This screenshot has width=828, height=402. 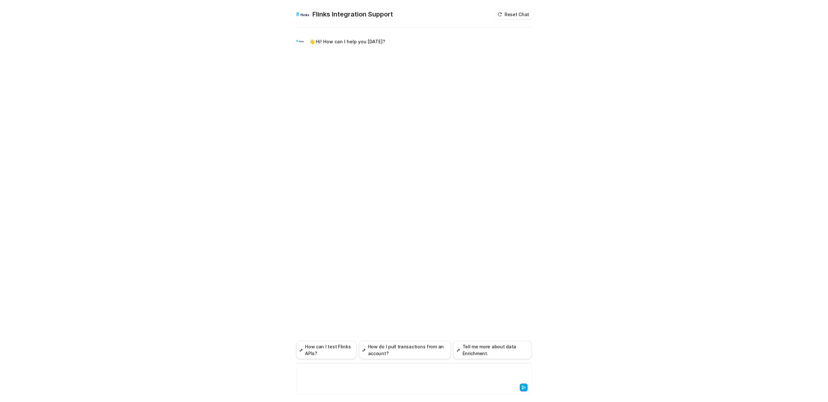 I want to click on button: How can I test Flinks APIs?, so click(x=326, y=350).